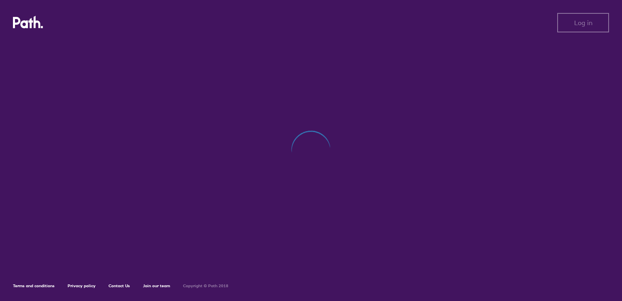  What do you see at coordinates (206, 286) in the screenshot?
I see `h6: Copyright © Path 2018` at bounding box center [206, 286].